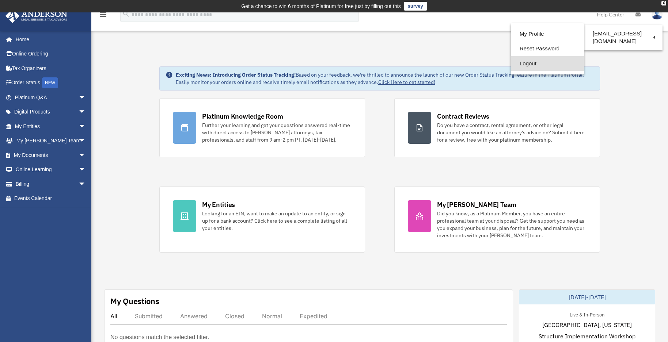 The image size is (668, 342). I want to click on a: Tax Organizers, so click(51, 68).